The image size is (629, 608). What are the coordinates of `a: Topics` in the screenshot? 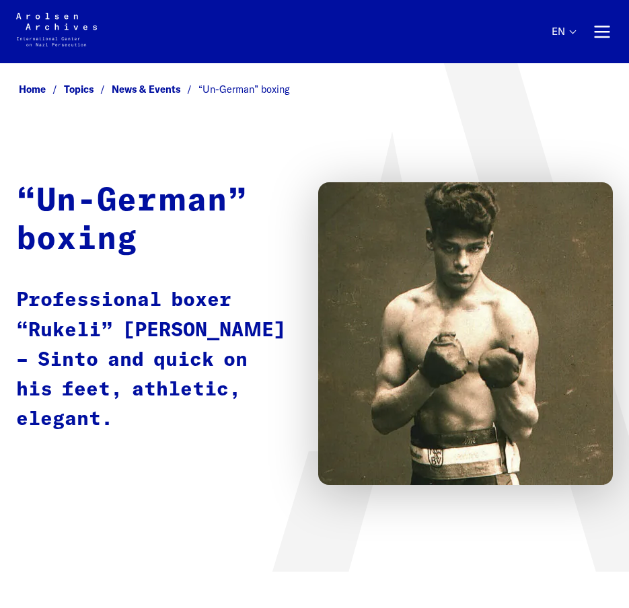 It's located at (87, 89).